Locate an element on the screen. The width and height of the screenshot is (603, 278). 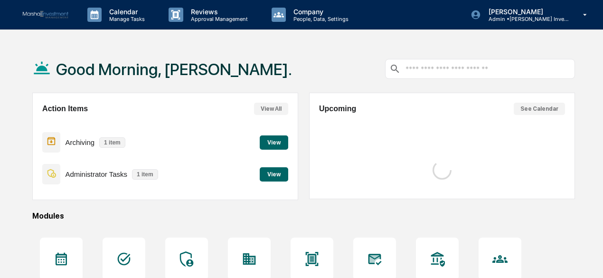
p: Calendar is located at coordinates (125, 11).